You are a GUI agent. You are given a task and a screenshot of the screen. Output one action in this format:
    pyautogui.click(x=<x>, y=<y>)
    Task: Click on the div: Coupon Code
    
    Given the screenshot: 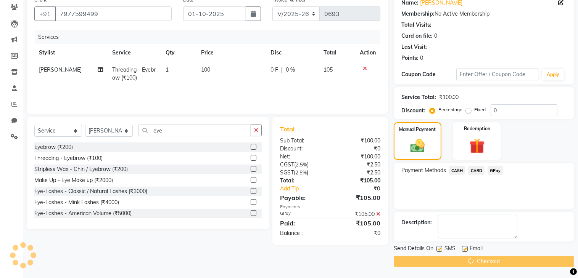 What is the action you would take?
    pyautogui.click(x=429, y=74)
    